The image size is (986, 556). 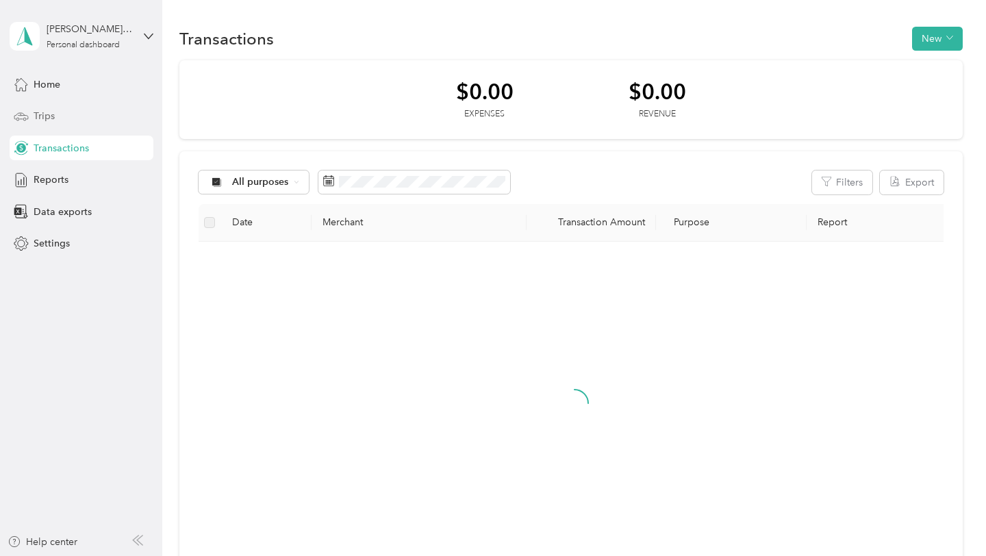 I want to click on span: Reports, so click(x=51, y=179).